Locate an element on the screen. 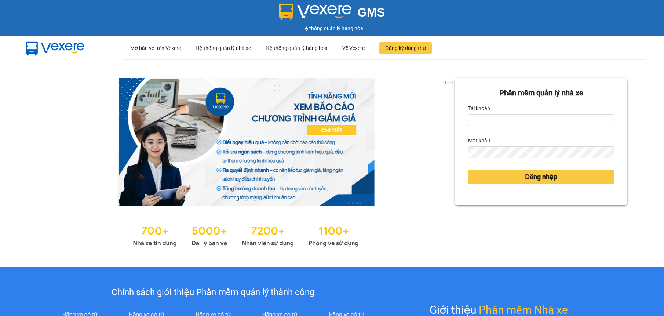 The image size is (664, 316). span: Đăng ký dùng thử is located at coordinates (405, 48).